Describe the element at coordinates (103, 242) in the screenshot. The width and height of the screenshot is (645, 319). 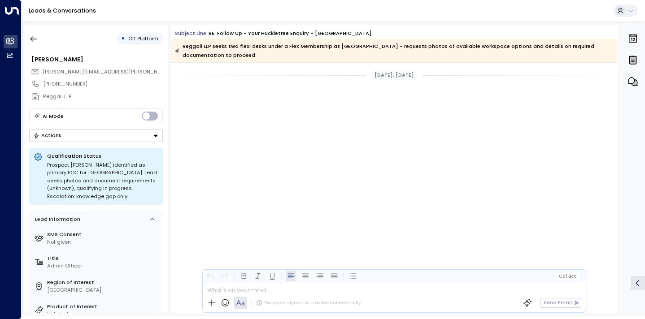
I see `div: Not given` at that location.